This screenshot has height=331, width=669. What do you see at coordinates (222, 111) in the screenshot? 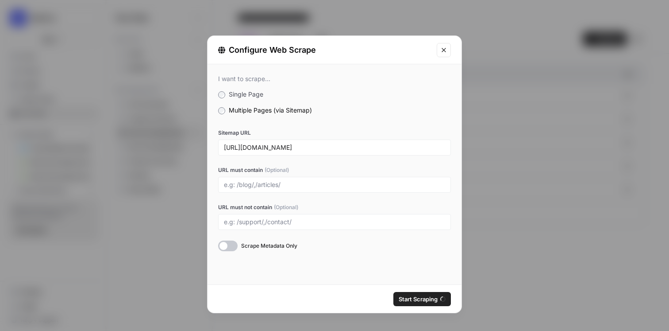
I see `input: Multiple Pages (via Sitemap)` at bounding box center [222, 111].